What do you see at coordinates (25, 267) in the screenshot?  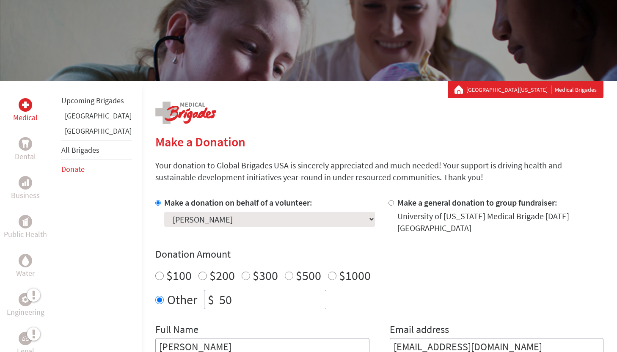 I see `a: WaterWater` at bounding box center [25, 267].